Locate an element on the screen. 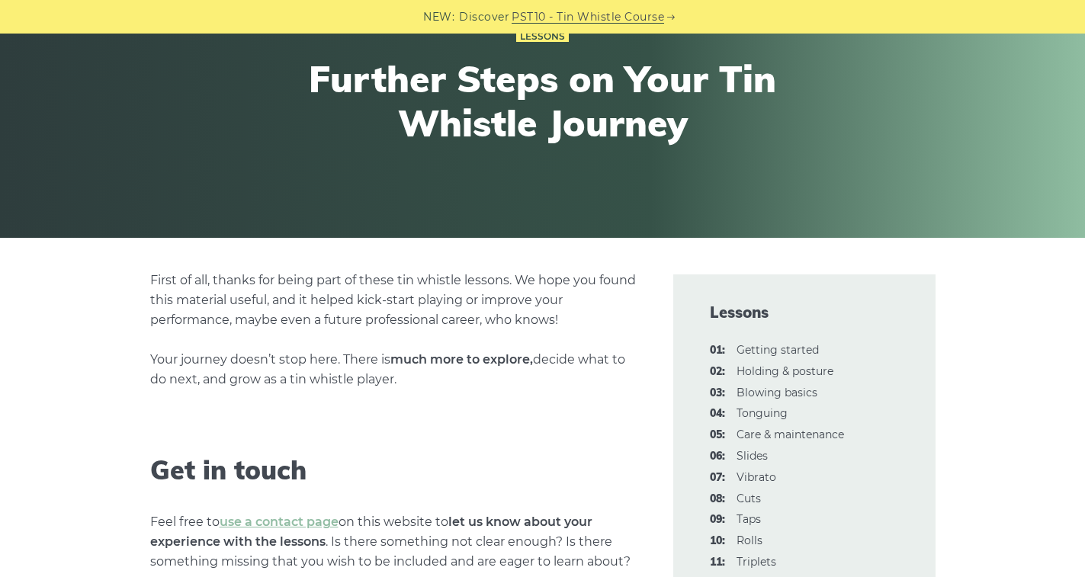 The height and width of the screenshot is (577, 1085). span: 11: is located at coordinates (717, 563).